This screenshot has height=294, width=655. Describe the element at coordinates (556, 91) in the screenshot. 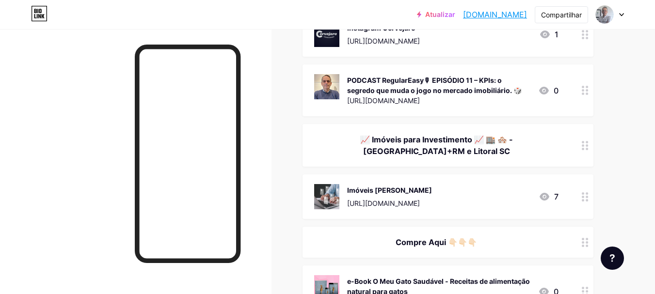

I see `font: 0` at that location.